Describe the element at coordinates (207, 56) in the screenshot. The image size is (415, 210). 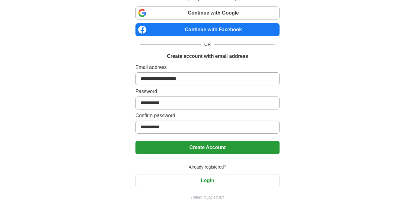
I see `h1: Create account with email address` at that location.